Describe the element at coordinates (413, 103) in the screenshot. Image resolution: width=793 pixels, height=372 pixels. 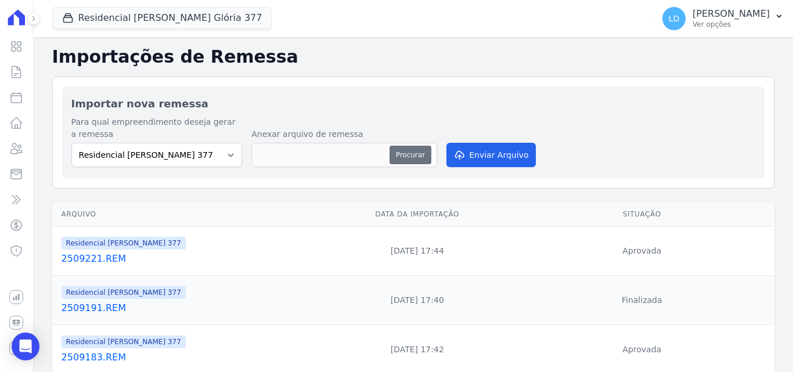
I see `h2: Importar nova remessa` at that location.